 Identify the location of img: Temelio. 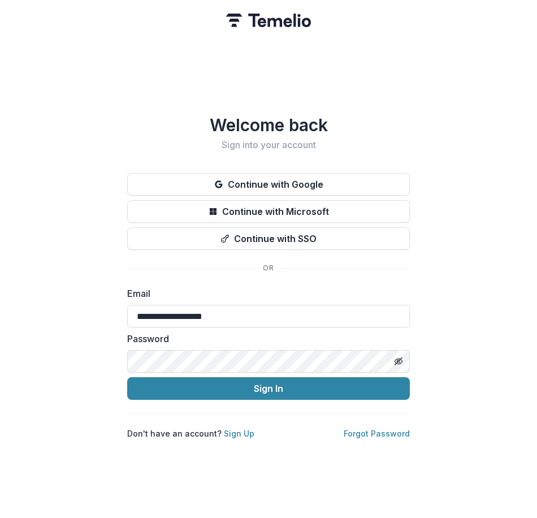
(269, 20).